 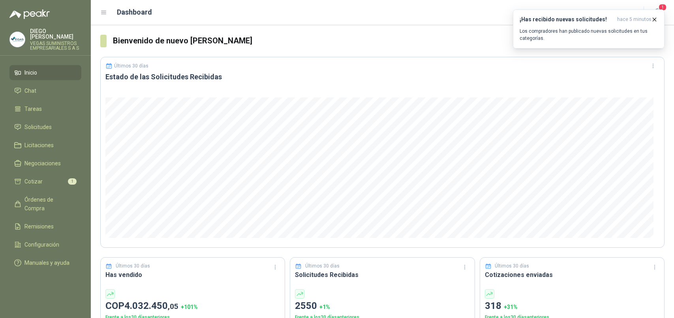 I want to click on span: Chat, so click(x=30, y=91).